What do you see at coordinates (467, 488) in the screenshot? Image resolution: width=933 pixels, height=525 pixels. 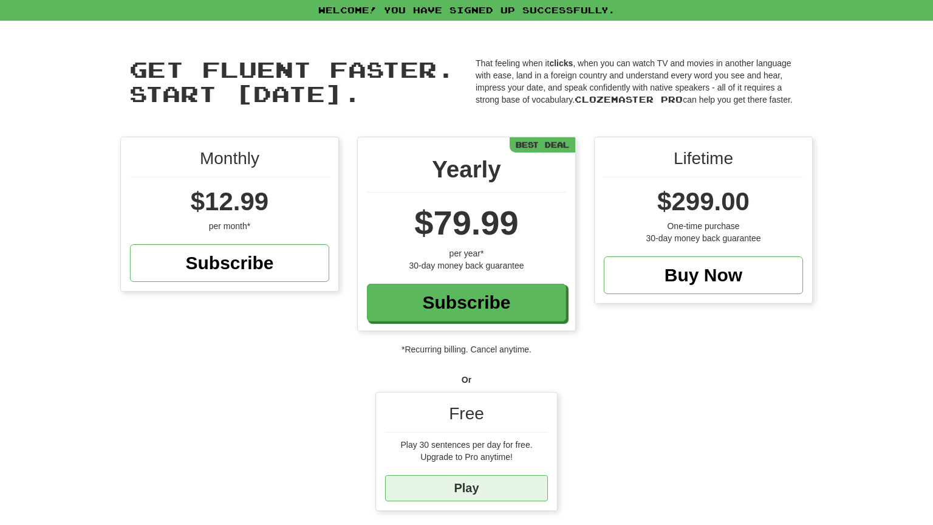 I see `a: Play` at bounding box center [467, 488].